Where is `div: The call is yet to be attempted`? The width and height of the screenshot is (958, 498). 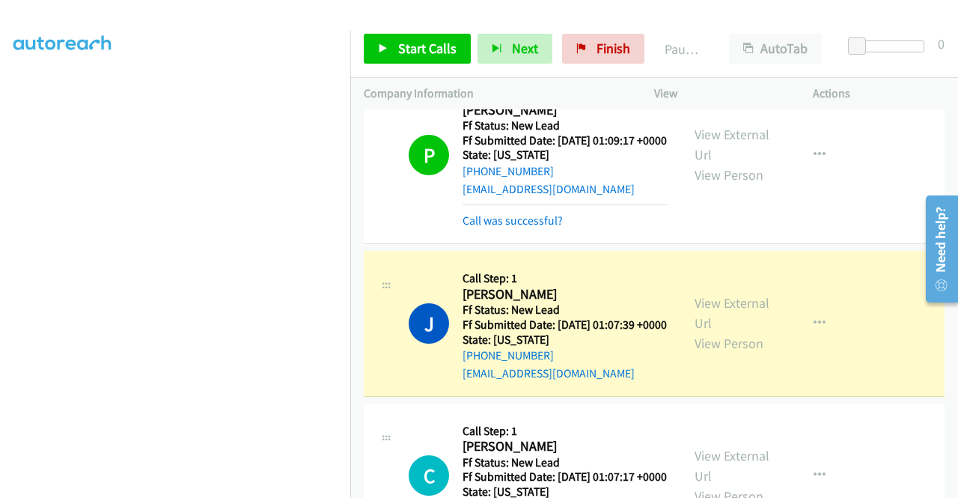
div: The call is yet to be attempted is located at coordinates (429, 475).